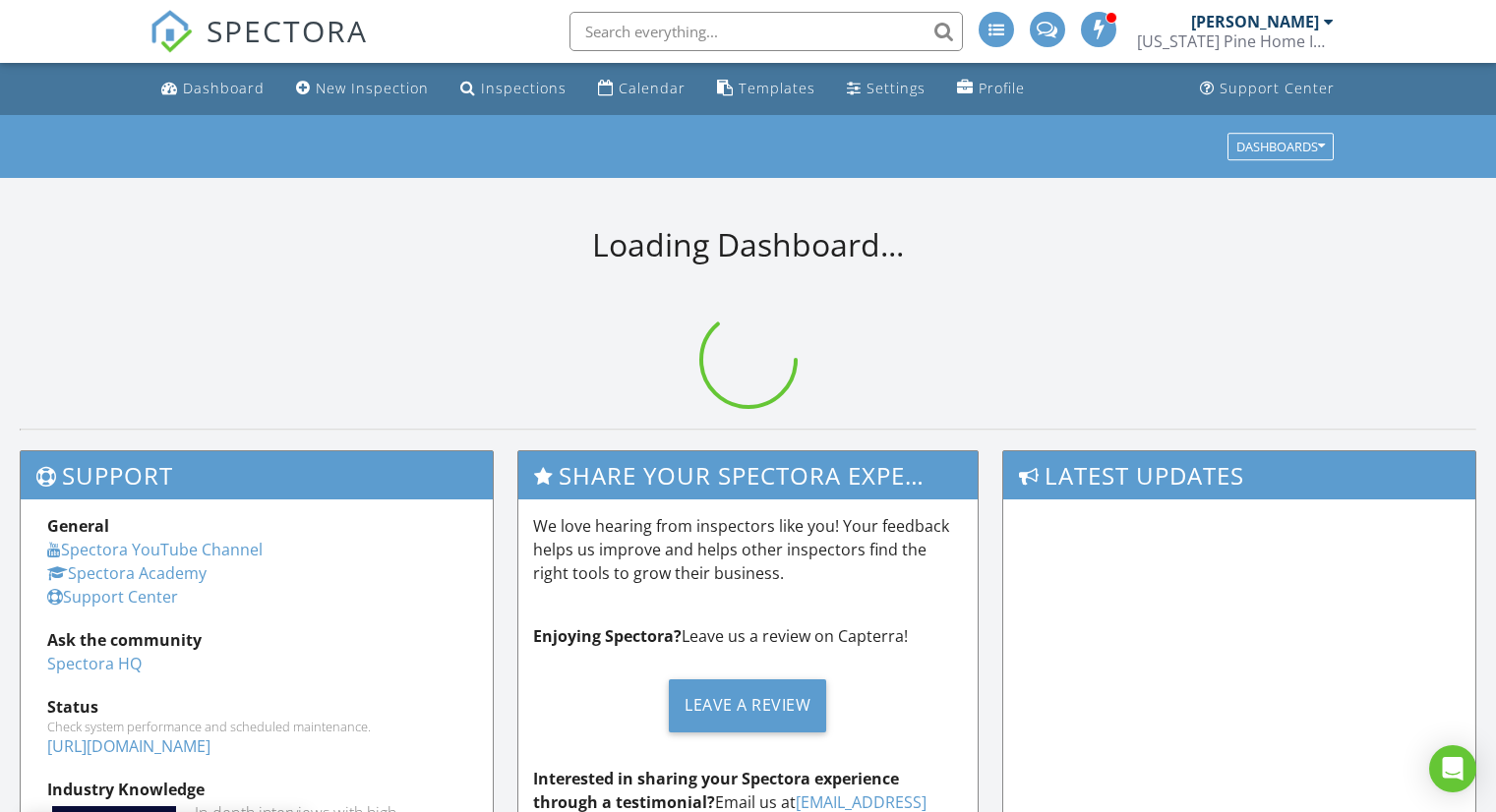 The image size is (1496, 812). What do you see at coordinates (372, 87) in the screenshot?
I see `div: New Inspection` at bounding box center [372, 87].